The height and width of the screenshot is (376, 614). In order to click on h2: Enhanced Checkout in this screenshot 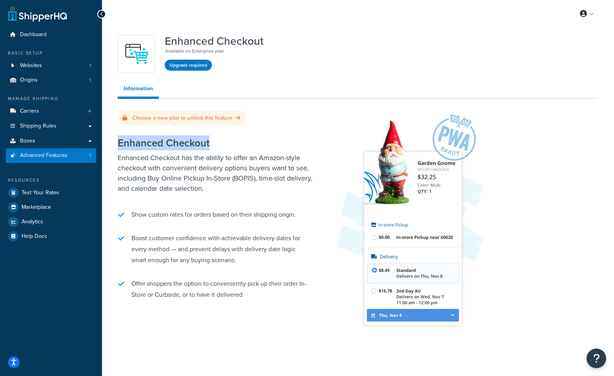, I will do `click(216, 143)`.